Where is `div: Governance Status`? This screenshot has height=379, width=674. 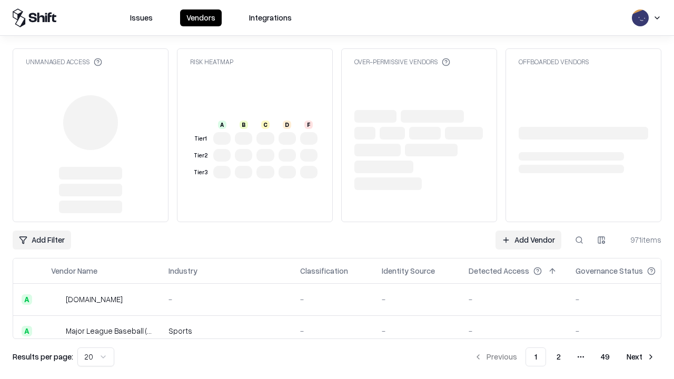
div: Governance Status is located at coordinates (610, 271).